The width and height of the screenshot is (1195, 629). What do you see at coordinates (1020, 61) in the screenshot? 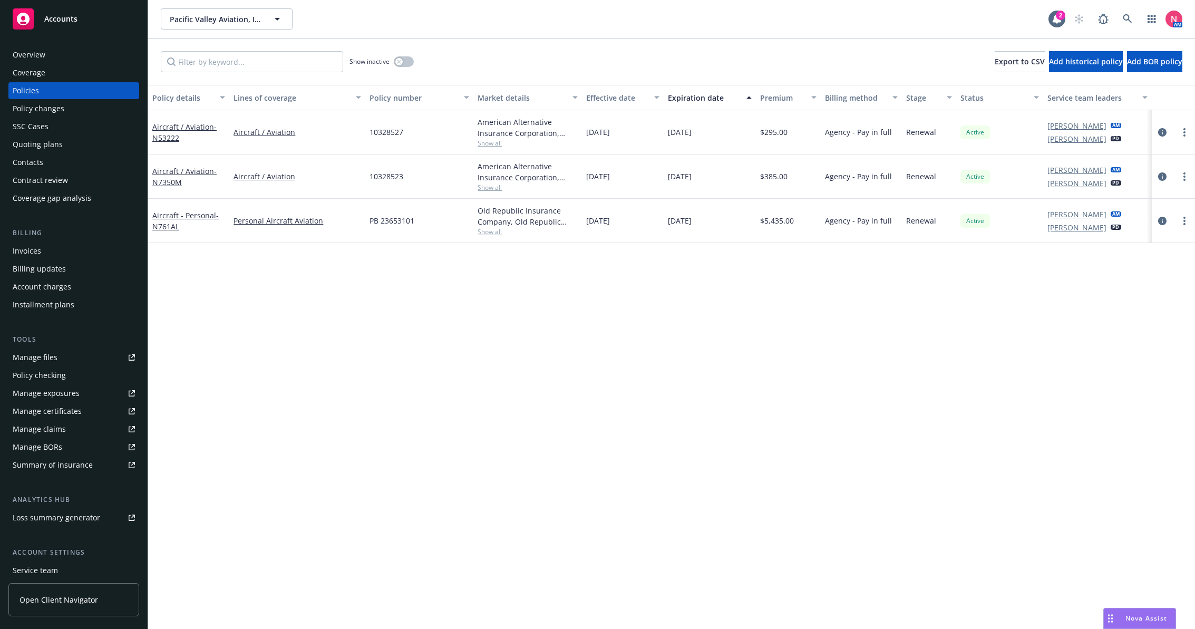
I see `span: Export to CSV` at bounding box center [1020, 61].